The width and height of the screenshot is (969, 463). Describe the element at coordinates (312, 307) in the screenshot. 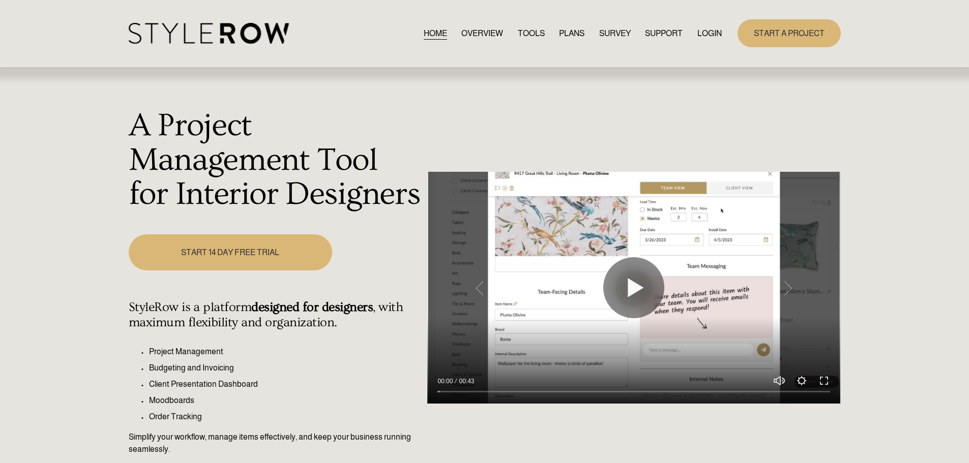

I see `strong: designed for designers` at that location.